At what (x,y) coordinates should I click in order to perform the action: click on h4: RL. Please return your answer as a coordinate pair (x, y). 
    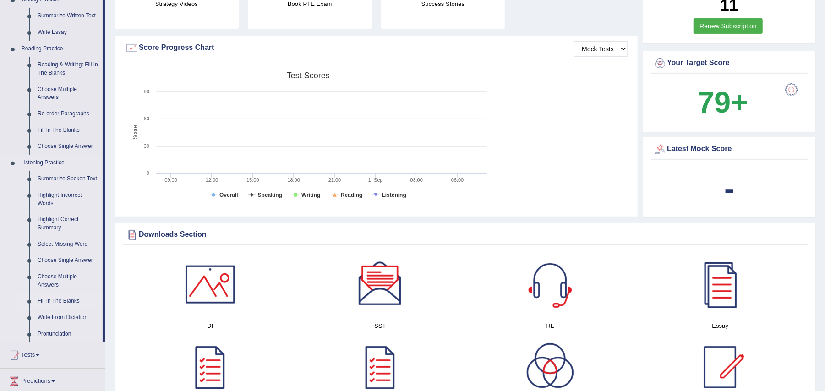
    Looking at the image, I should click on (550, 326).